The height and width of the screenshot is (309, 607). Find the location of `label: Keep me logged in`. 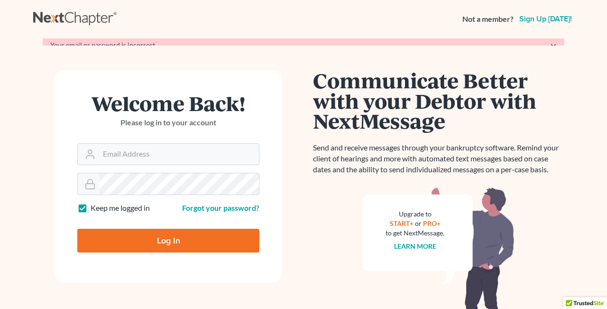

label: Keep me logged in is located at coordinates (120, 208).